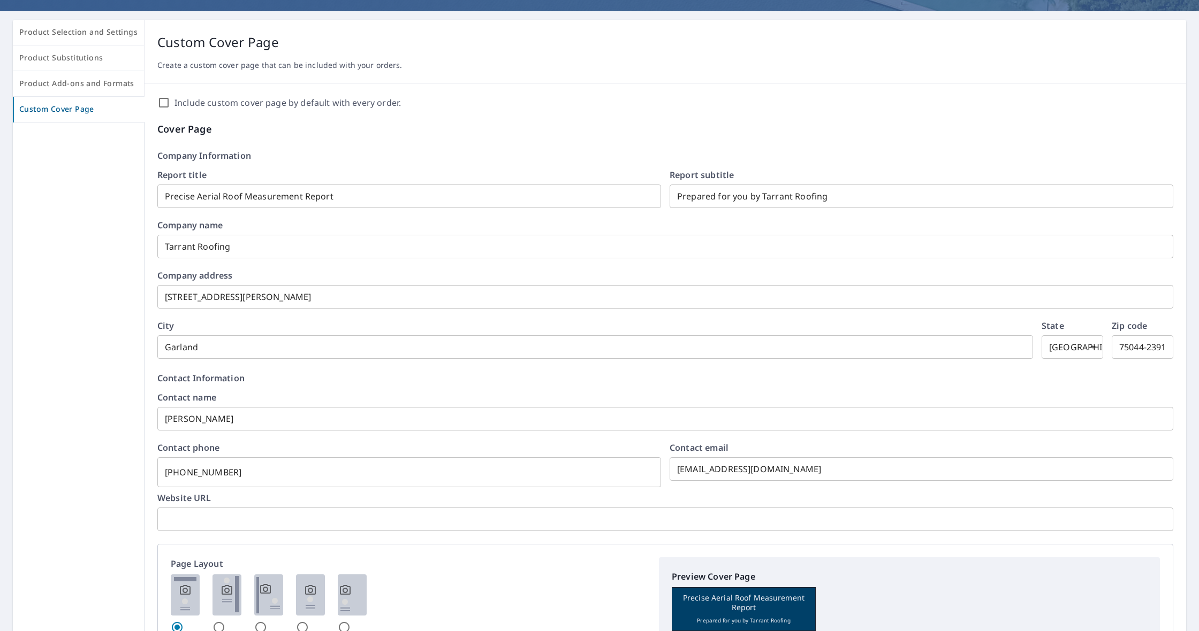  I want to click on img: 2, so click(227, 595).